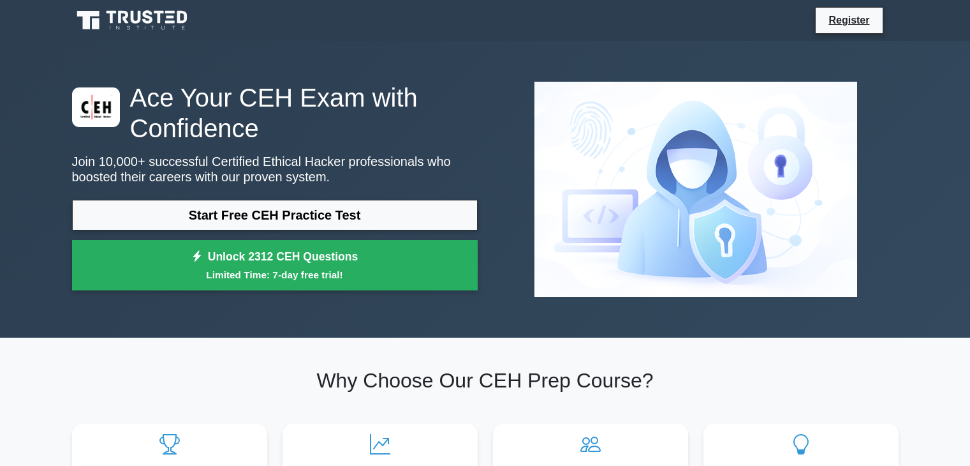  What do you see at coordinates (485, 380) in the screenshot?
I see `h2: Why Choose Our CEH Prep Course?` at bounding box center [485, 380].